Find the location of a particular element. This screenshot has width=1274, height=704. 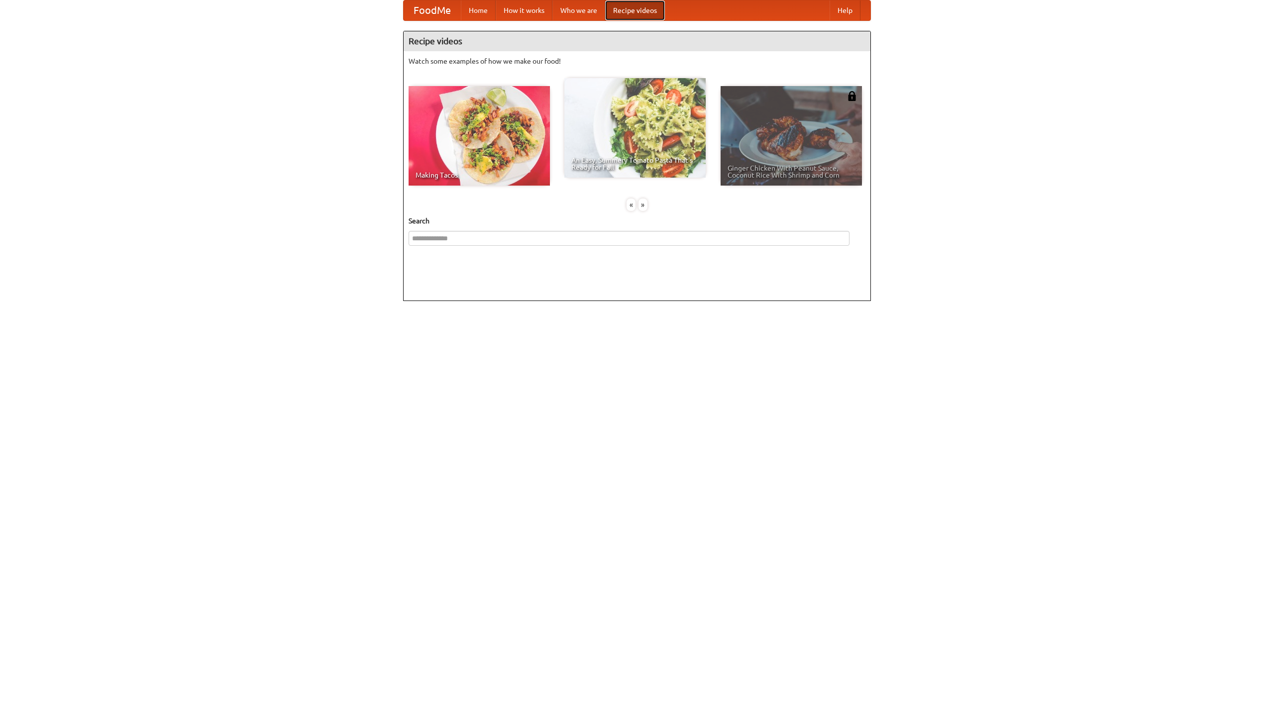

h5: Search is located at coordinates (637, 221).